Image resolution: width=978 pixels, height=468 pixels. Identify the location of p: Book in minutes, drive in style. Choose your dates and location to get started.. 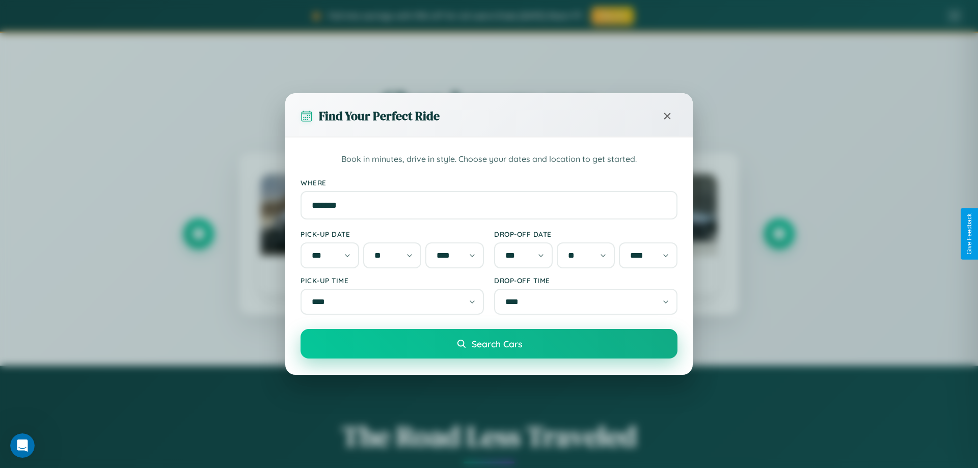
(489, 159).